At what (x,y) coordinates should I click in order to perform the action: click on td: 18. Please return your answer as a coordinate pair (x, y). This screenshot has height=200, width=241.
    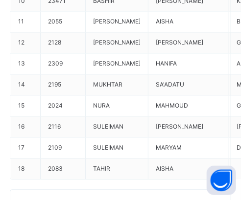
    Looking at the image, I should click on (25, 169).